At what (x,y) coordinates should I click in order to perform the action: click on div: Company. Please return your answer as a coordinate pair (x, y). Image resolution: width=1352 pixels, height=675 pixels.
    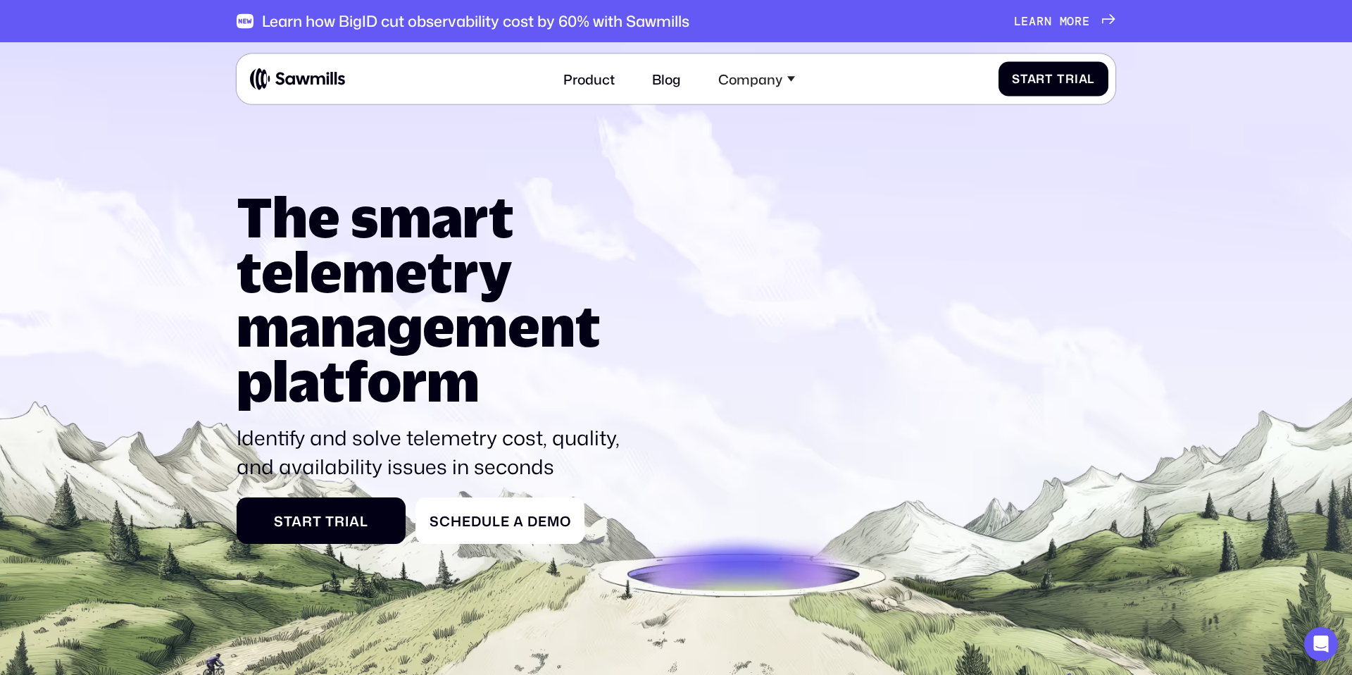
    Looking at the image, I should click on (750, 78).